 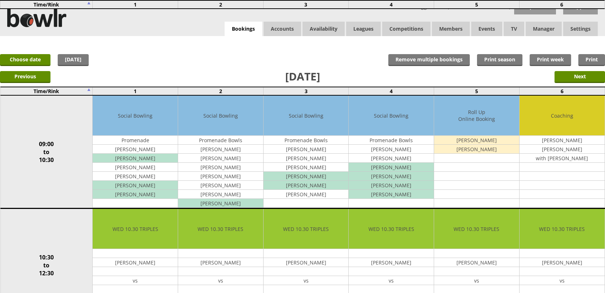 What do you see at coordinates (500, 60) in the screenshot?
I see `a: Print season` at bounding box center [500, 60].